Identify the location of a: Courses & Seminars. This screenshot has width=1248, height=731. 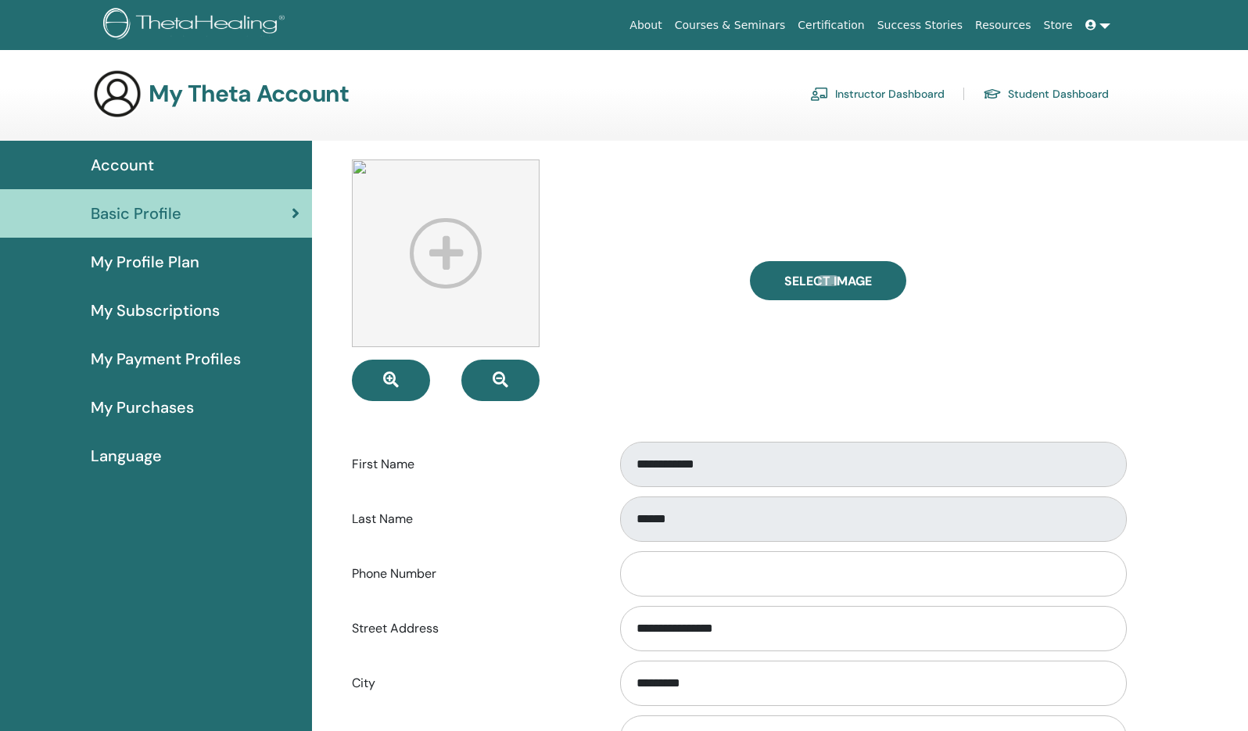
(730, 25).